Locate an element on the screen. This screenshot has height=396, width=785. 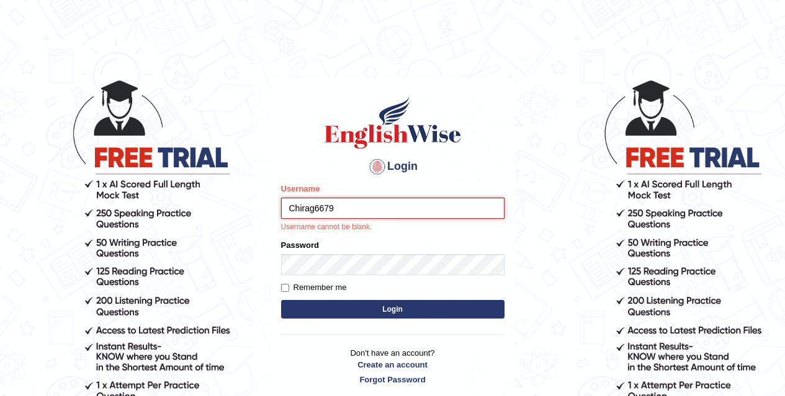
label: Username is located at coordinates (300, 189).